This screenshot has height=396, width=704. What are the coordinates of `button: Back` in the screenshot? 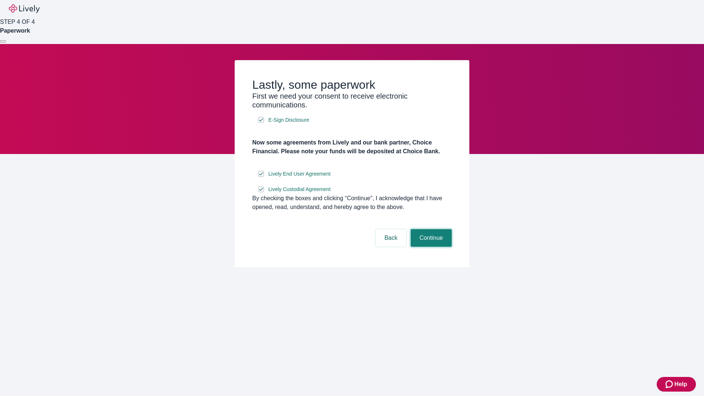 It's located at (391, 238).